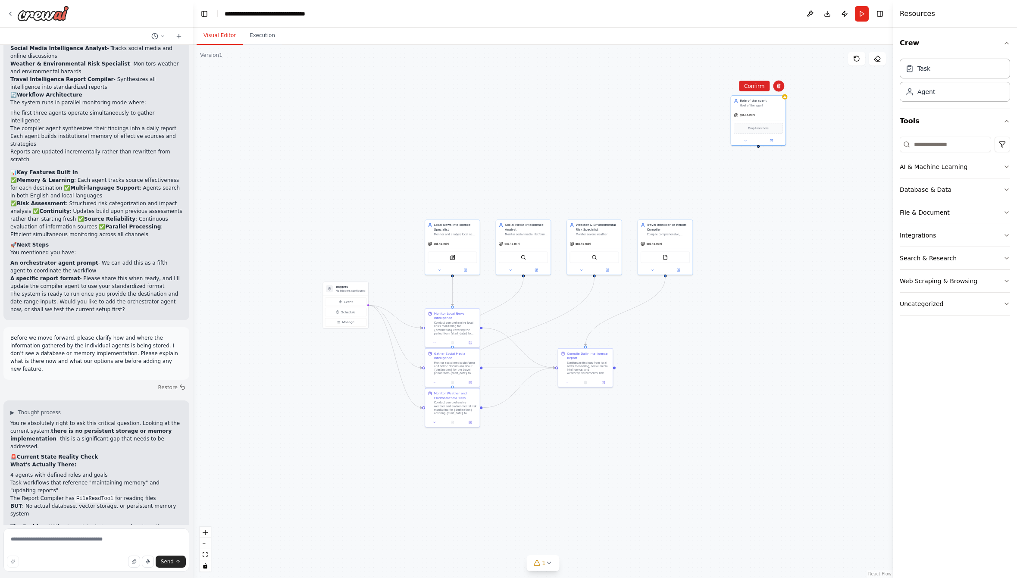  I want to click on span: Manage, so click(348, 322).